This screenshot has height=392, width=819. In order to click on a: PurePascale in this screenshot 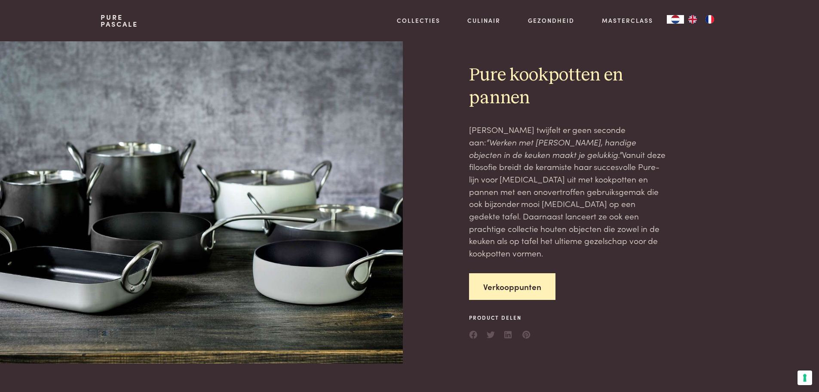, I will do `click(119, 21)`.